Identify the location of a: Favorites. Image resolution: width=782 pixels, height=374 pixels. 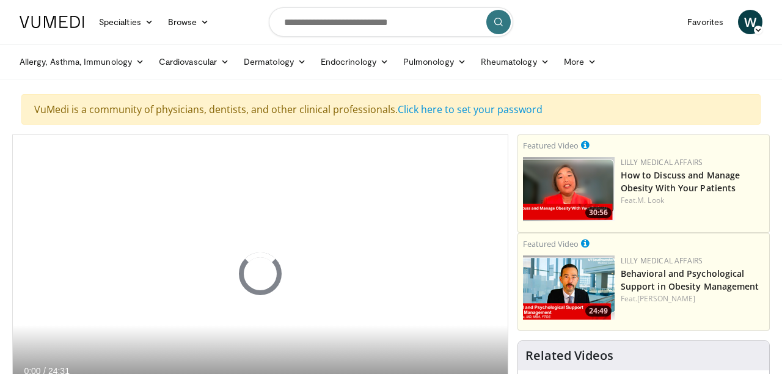
(705, 22).